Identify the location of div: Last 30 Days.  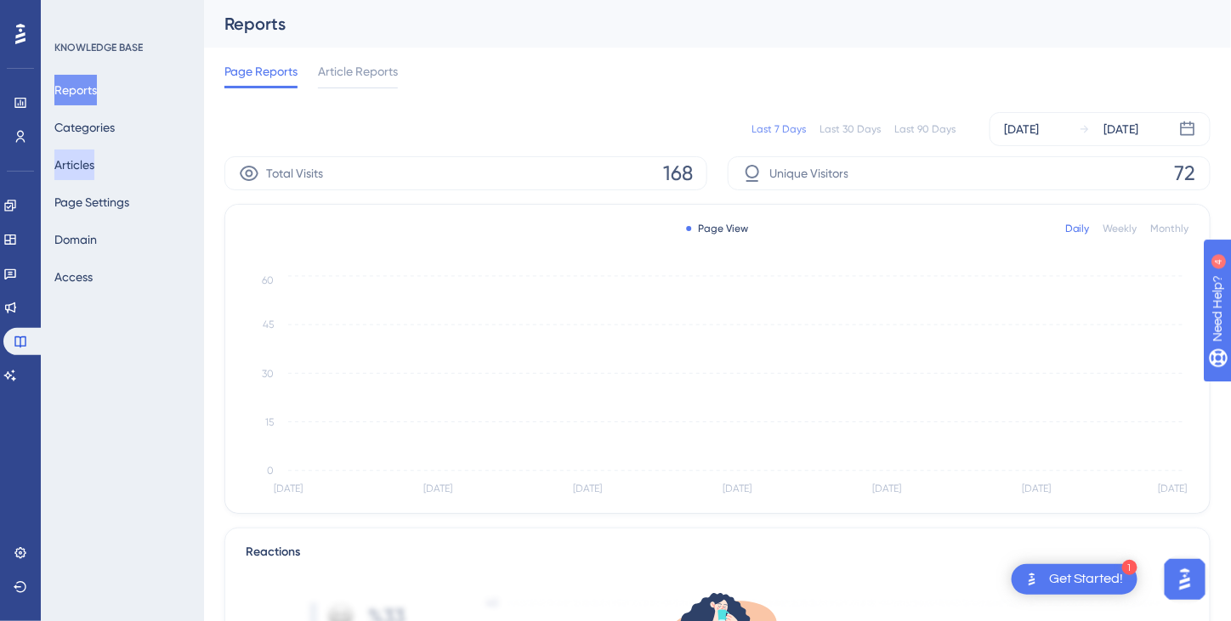
(850, 129).